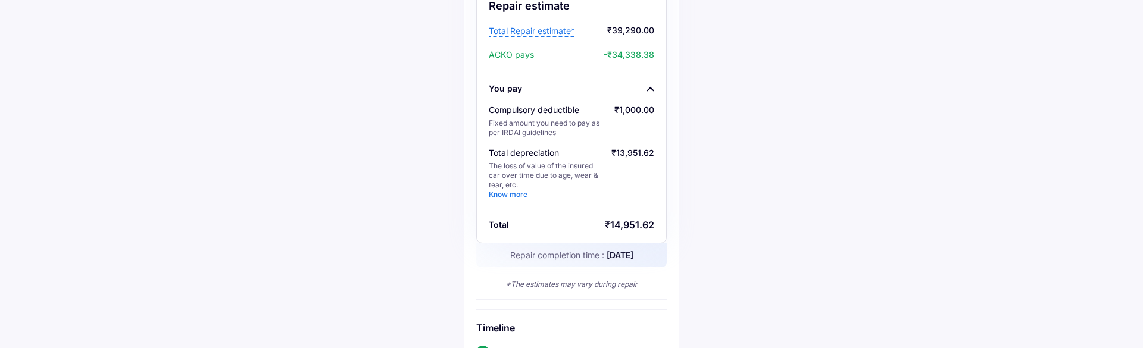  I want to click on div: Repair completion time :, so click(572, 255).